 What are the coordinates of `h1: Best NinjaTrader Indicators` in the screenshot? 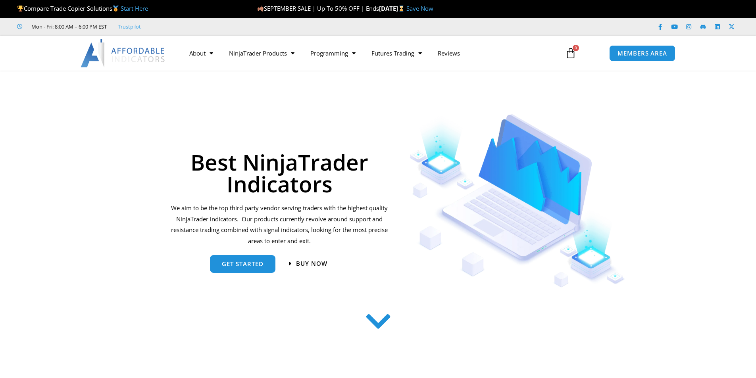 It's located at (279, 173).